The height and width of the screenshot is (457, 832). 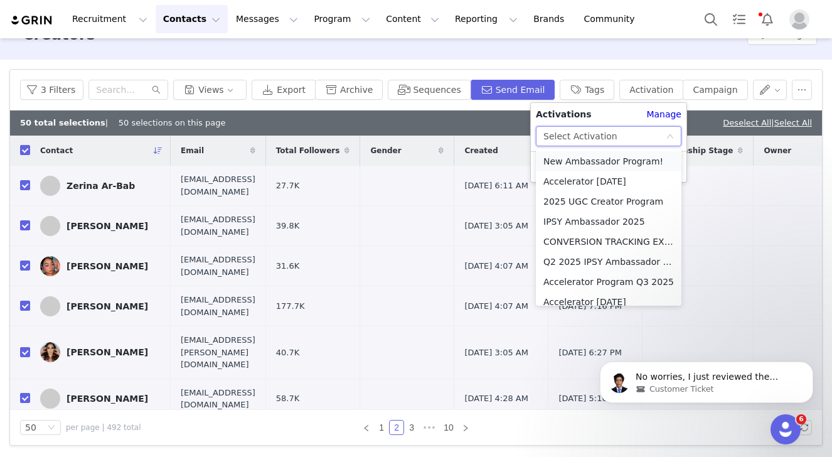 I want to click on button: Contacts, so click(x=191, y=19).